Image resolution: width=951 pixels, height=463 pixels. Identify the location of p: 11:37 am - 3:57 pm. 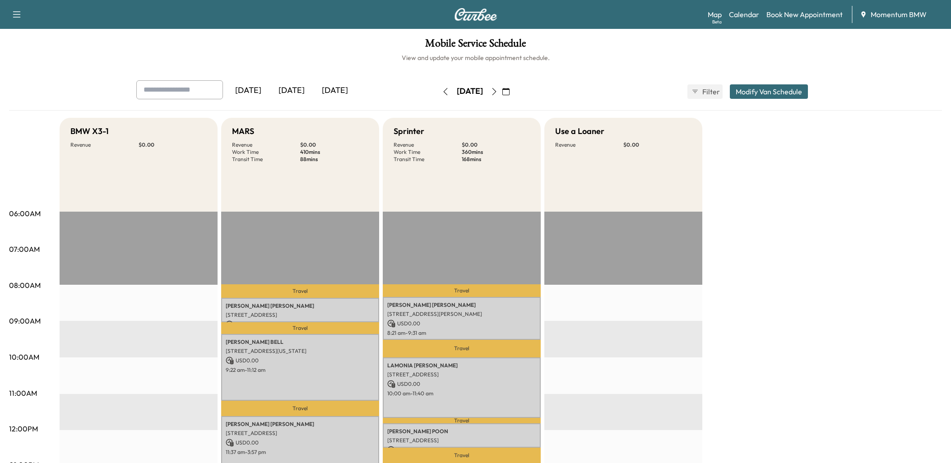
(300, 452).